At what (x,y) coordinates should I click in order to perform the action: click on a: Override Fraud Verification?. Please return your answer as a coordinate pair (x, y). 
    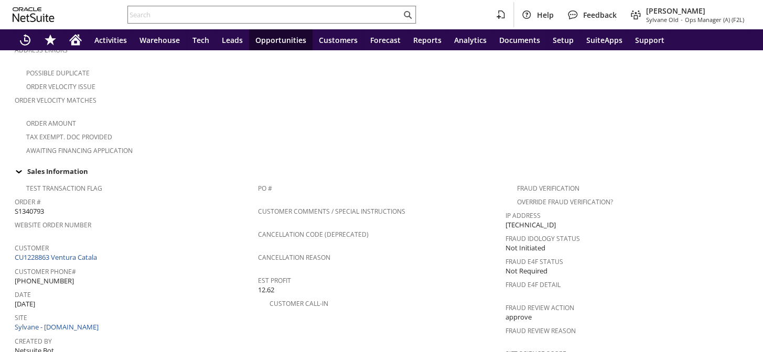
    Looking at the image, I should click on (564, 202).